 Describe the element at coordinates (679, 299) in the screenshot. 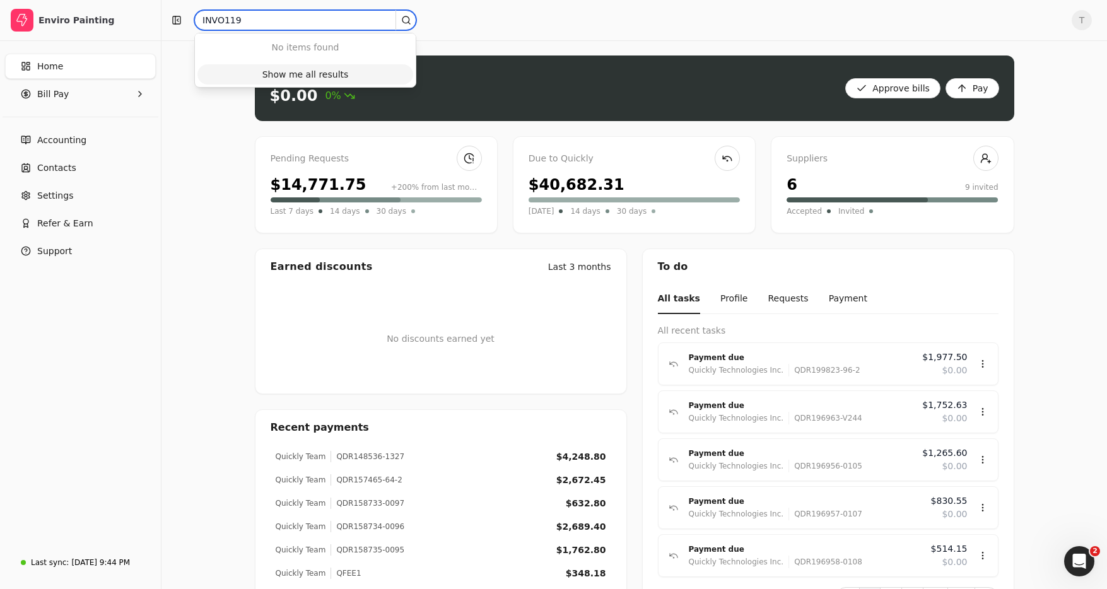

I see `button: All tasks` at that location.